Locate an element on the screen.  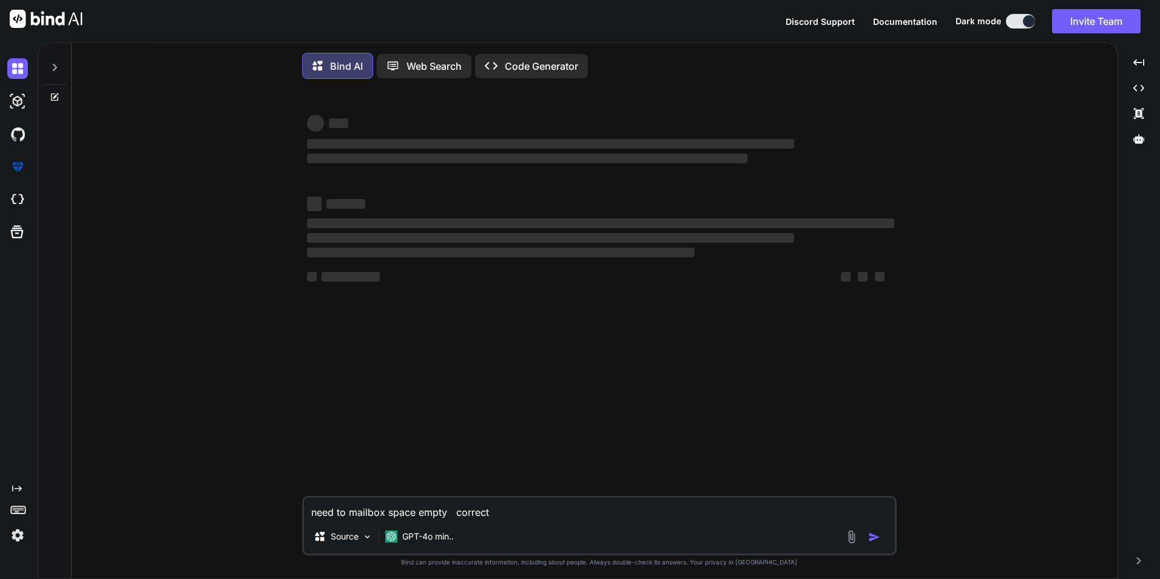
button: Documentation is located at coordinates (905, 21).